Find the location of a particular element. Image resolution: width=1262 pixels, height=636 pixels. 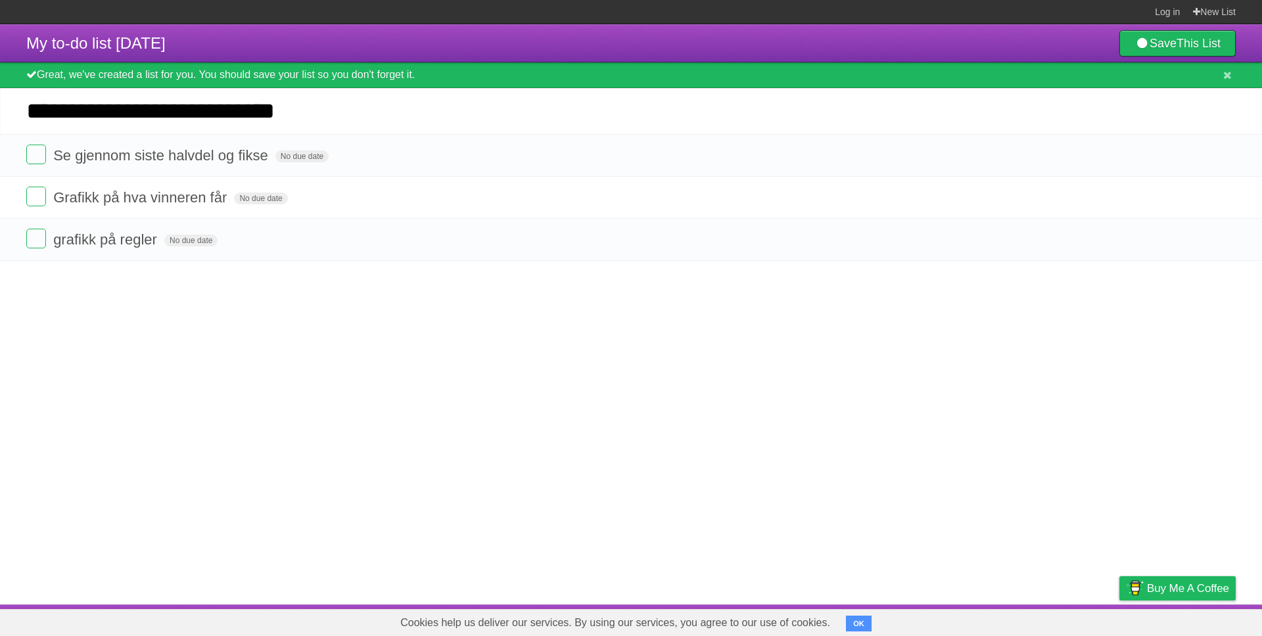

span: grafikk på regler is located at coordinates (106, 239).